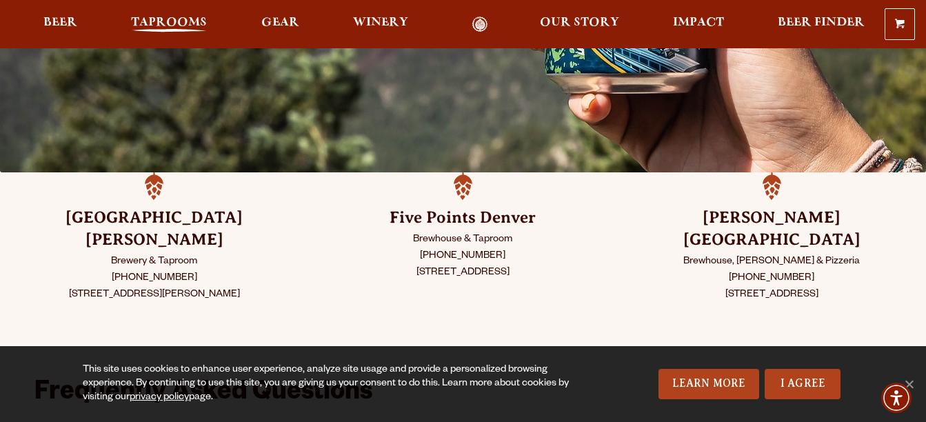 The height and width of the screenshot is (422, 926). Describe the element at coordinates (708, 384) in the screenshot. I see `a: Learn More` at that location.